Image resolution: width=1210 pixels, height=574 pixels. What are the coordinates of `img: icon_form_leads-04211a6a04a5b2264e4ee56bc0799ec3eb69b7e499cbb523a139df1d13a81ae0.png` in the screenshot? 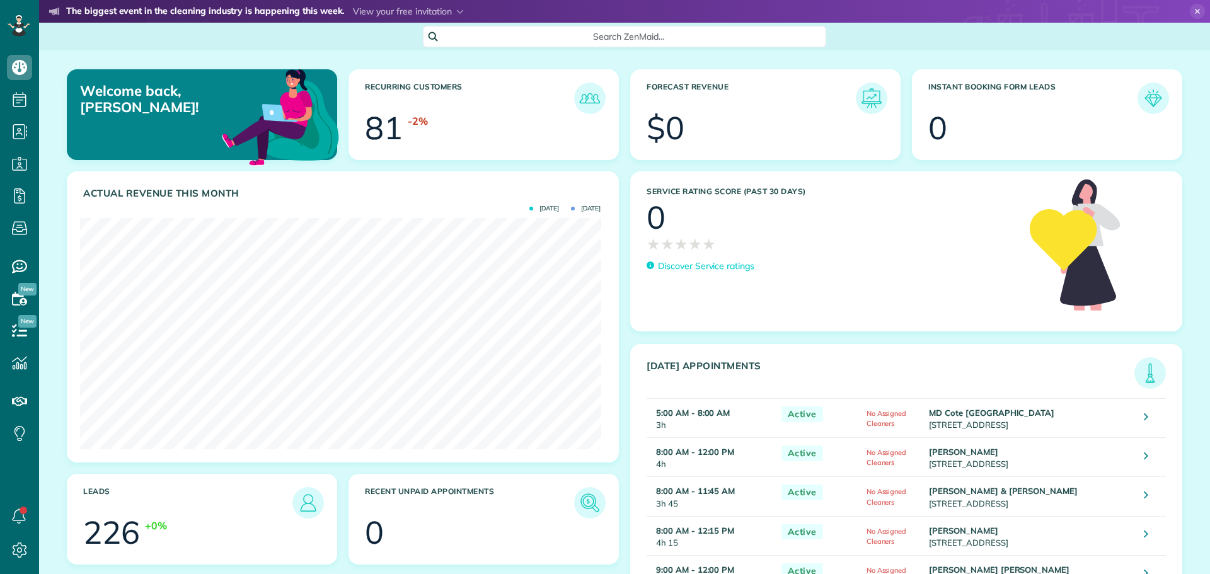 It's located at (1153, 98).